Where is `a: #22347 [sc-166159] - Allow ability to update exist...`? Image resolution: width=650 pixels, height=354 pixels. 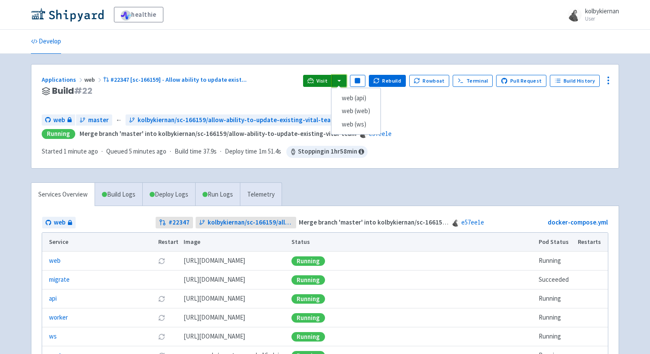 a: #22347 [sc-166159] - Allow ability to update exist... is located at coordinates (175, 80).